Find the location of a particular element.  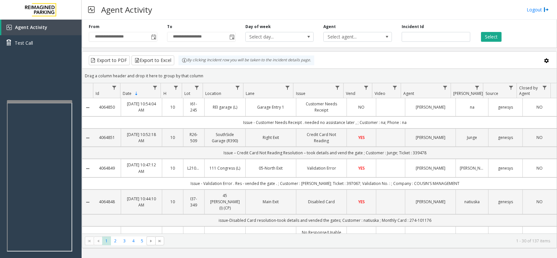

a: I61-176 is located at coordinates (194, 238).